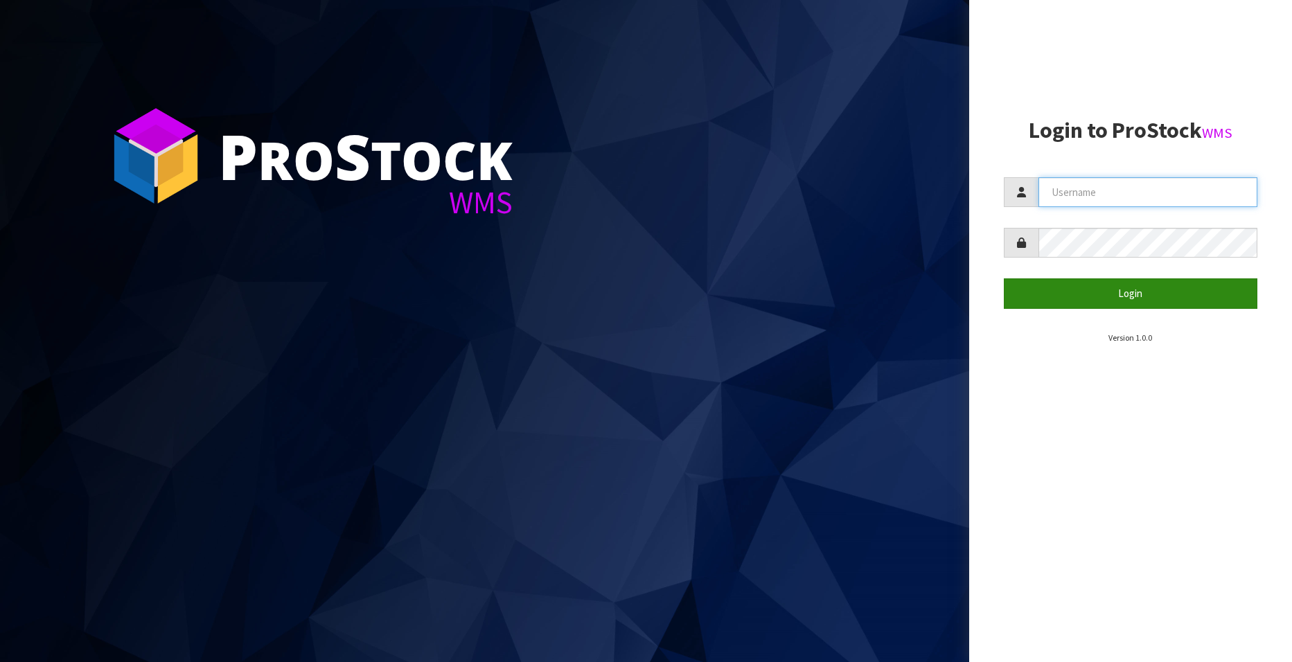  What do you see at coordinates (365, 202) in the screenshot?
I see `div: WMS` at bounding box center [365, 202].